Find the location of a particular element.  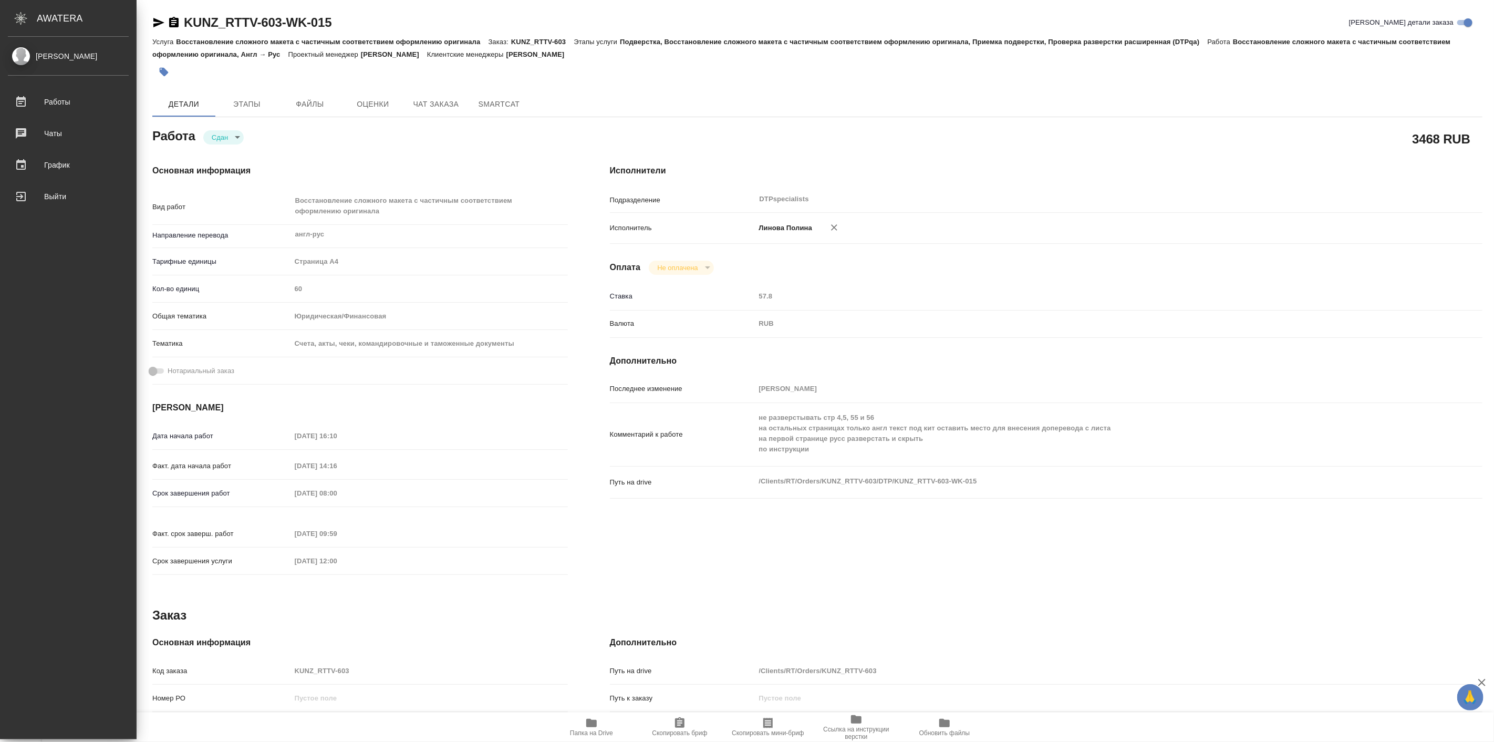

p: Тематика is located at coordinates (222, 344).